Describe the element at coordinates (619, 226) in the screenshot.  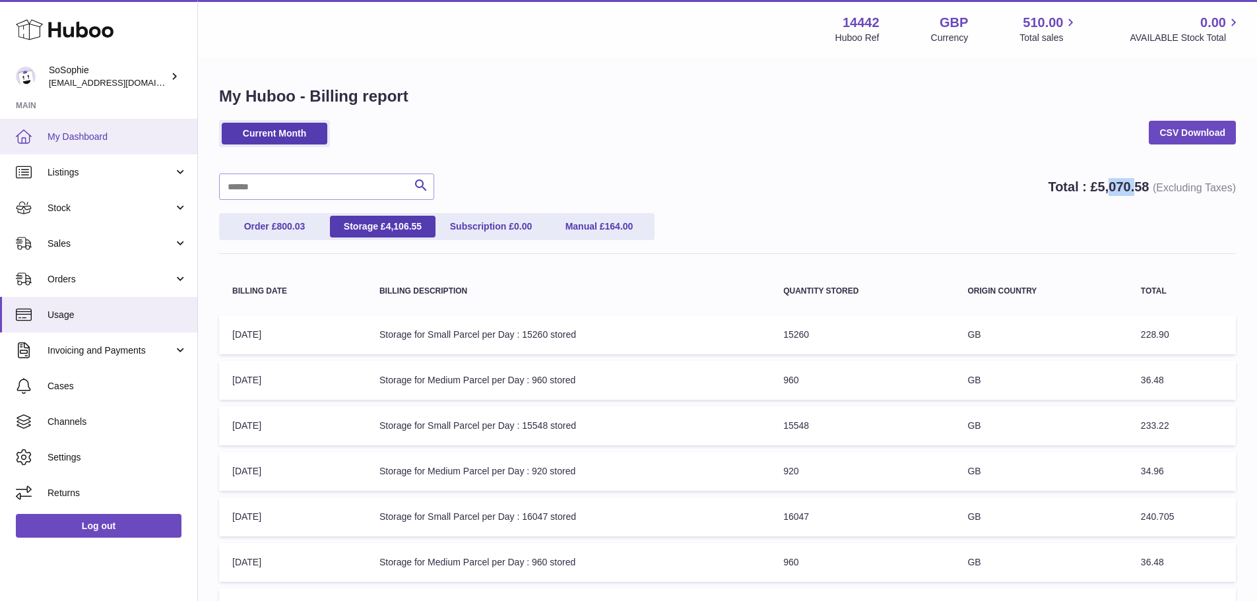
I see `span: 164.00` at that location.